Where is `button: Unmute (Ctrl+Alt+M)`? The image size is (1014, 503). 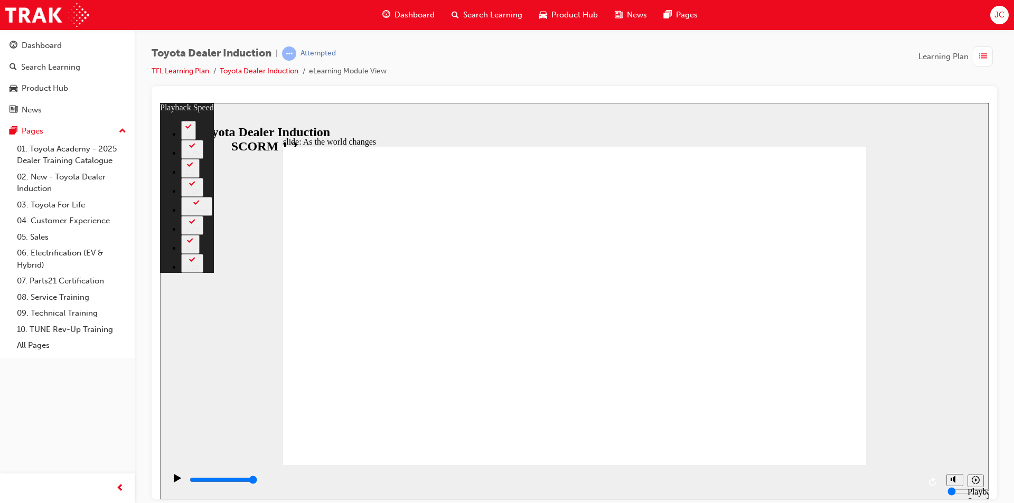
button: Unmute (Ctrl+Alt+M) is located at coordinates (795, 377).